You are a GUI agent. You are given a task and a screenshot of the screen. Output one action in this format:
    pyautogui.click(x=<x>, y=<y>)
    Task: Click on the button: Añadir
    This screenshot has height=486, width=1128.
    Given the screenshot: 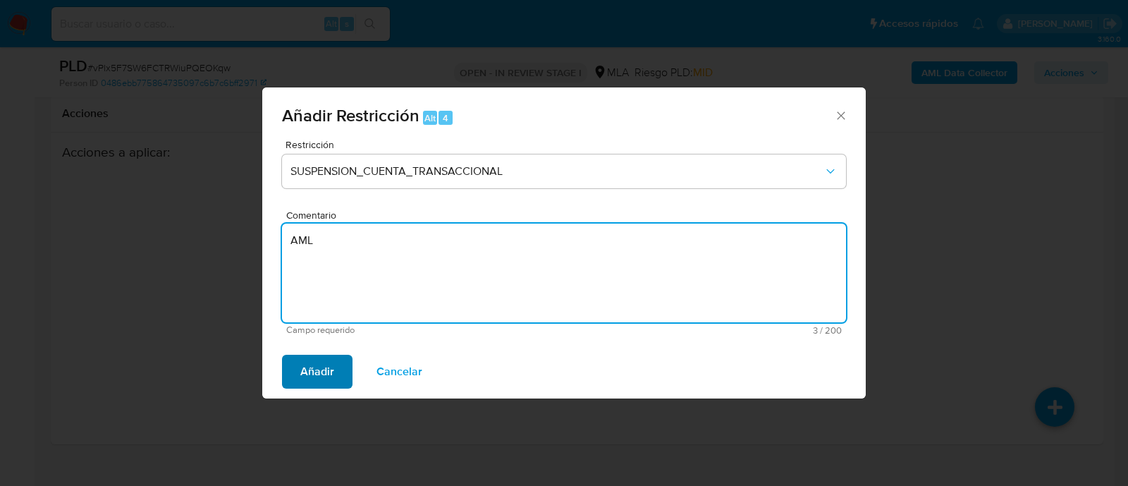 What is the action you would take?
    pyautogui.click(x=317, y=372)
    